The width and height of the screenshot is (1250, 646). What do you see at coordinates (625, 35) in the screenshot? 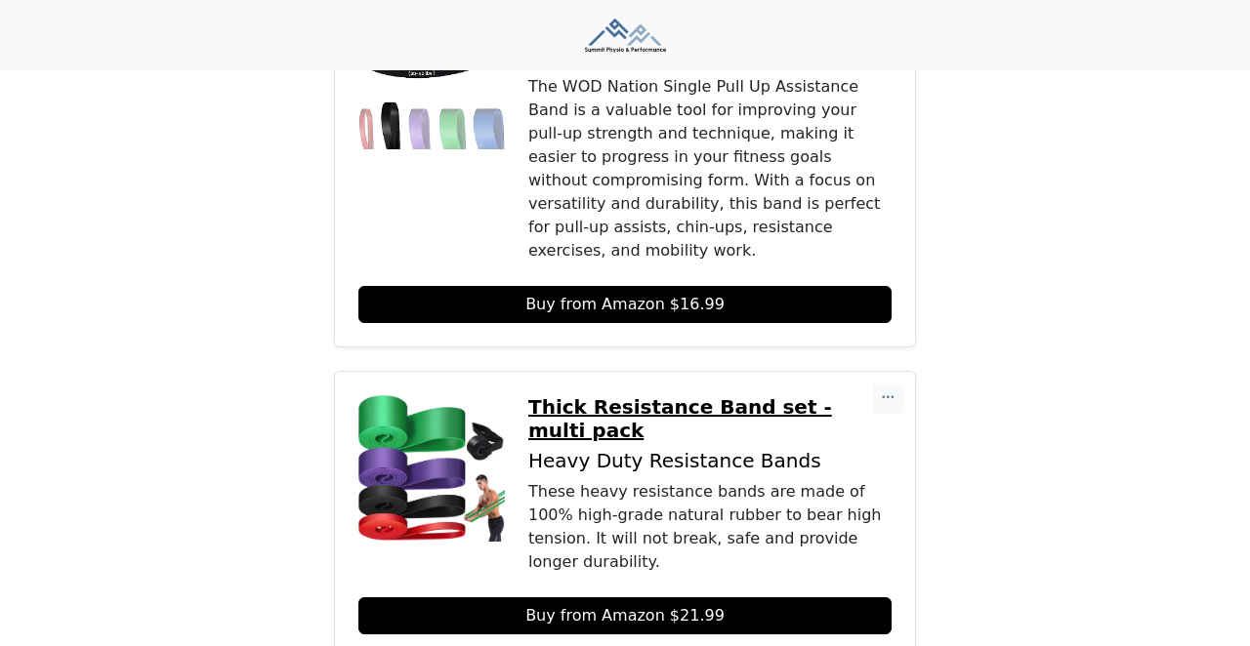
I see `img: Summit Physio & Performance` at bounding box center [625, 35].